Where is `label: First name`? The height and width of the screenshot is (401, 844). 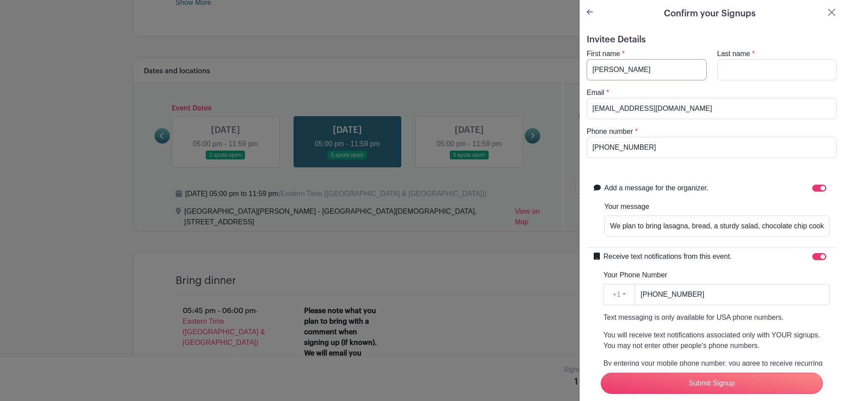
label: First name is located at coordinates (603, 54).